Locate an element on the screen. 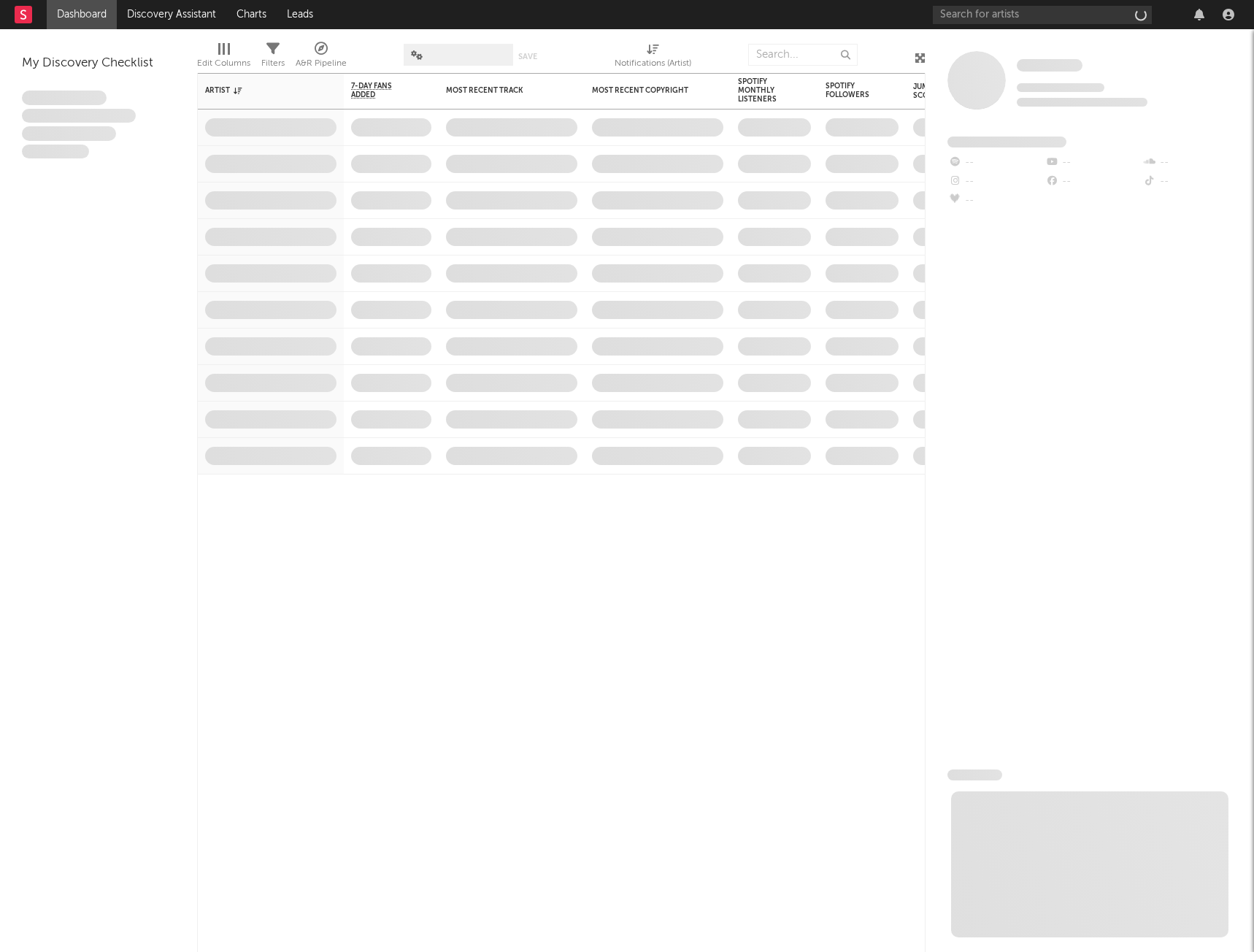 Image resolution: width=1254 pixels, height=952 pixels. span: News Feed is located at coordinates (975, 774).